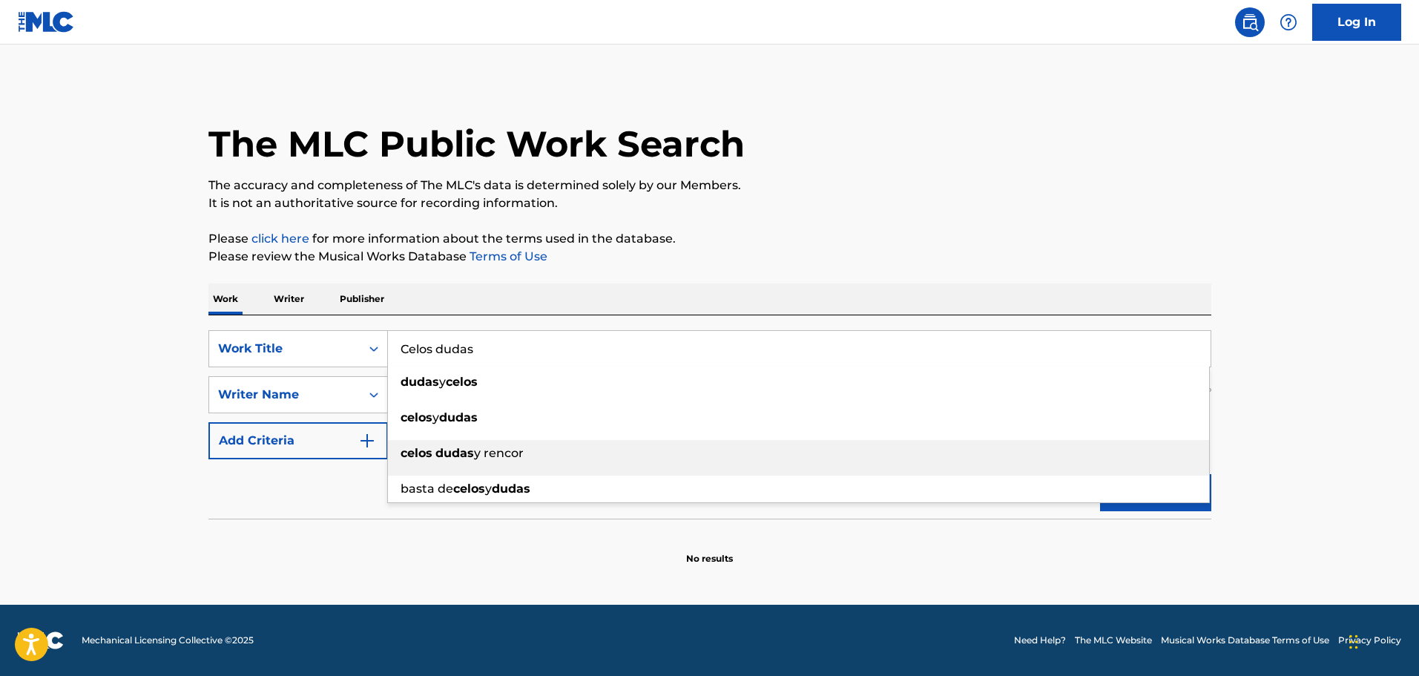  What do you see at coordinates (1382, 640) in the screenshot?
I see `div: Widget de chat` at bounding box center [1382, 640].